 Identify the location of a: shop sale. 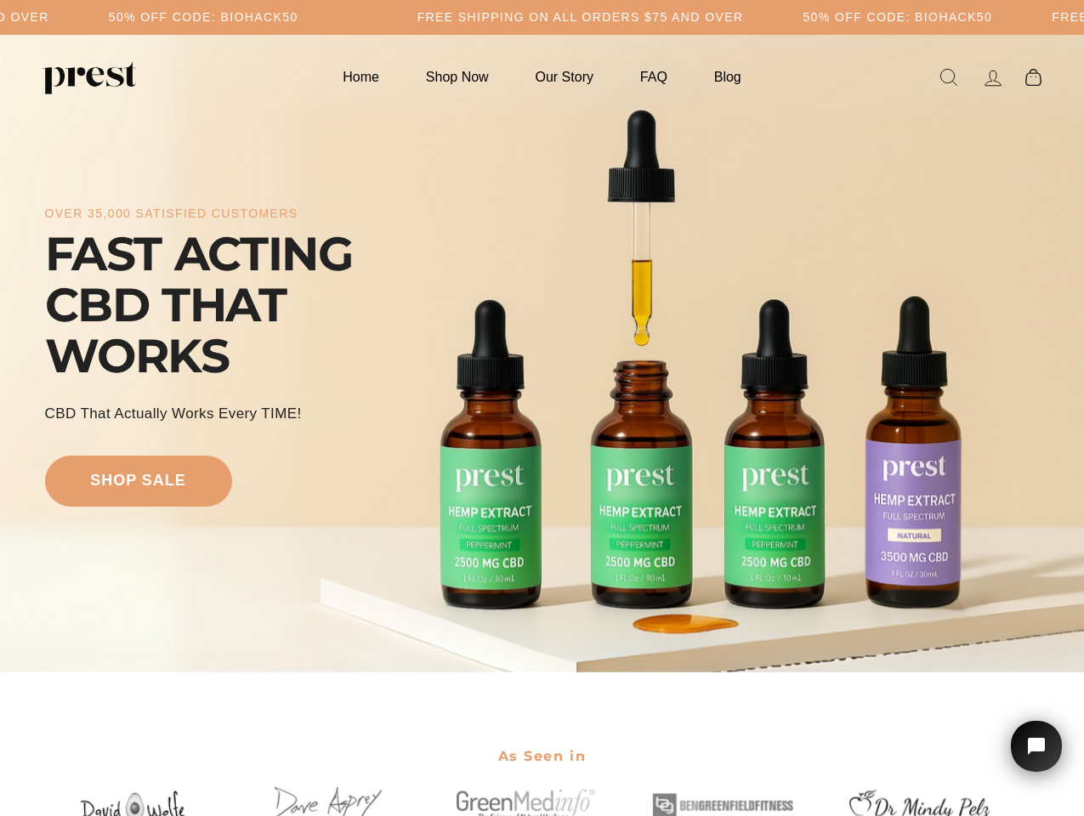
(139, 481).